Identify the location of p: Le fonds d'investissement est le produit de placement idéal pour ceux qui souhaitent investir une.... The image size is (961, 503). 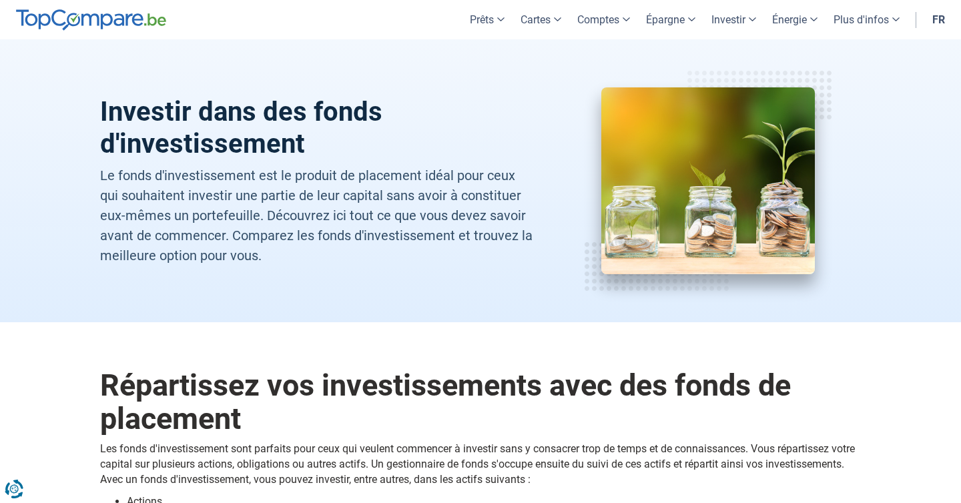
(318, 216).